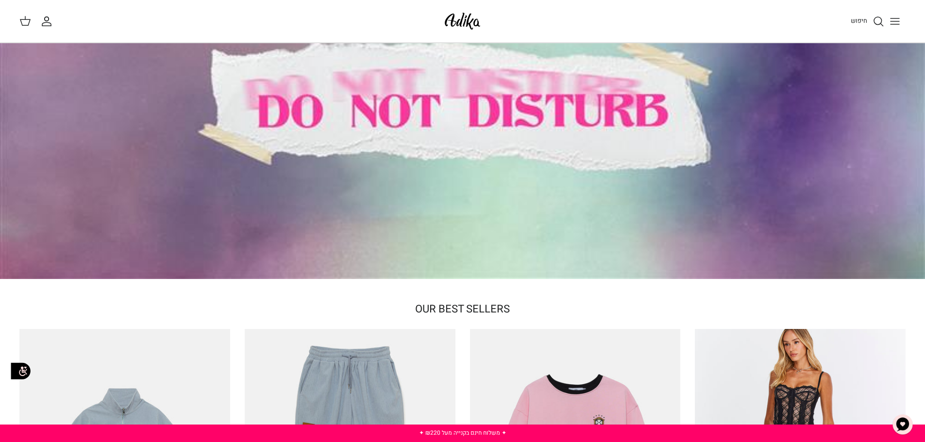  I want to click on a: OUR BEST SELLERS, so click(462, 309).